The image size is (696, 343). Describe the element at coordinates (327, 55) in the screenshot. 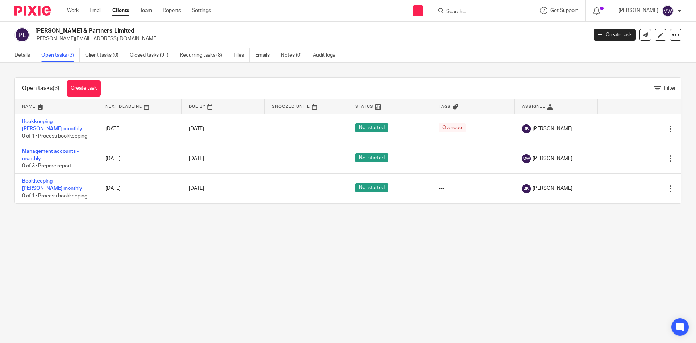

I see `a: Audit logs` at that location.